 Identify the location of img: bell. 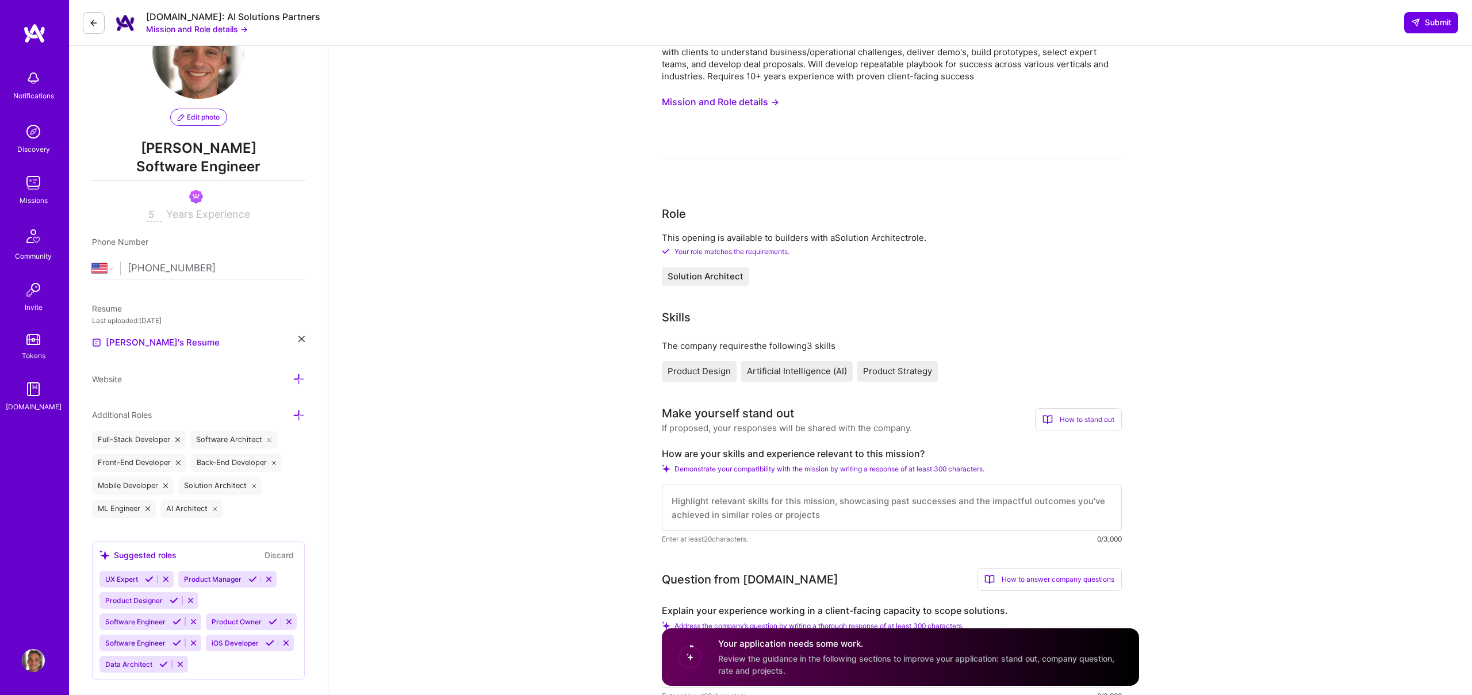
(33, 78).